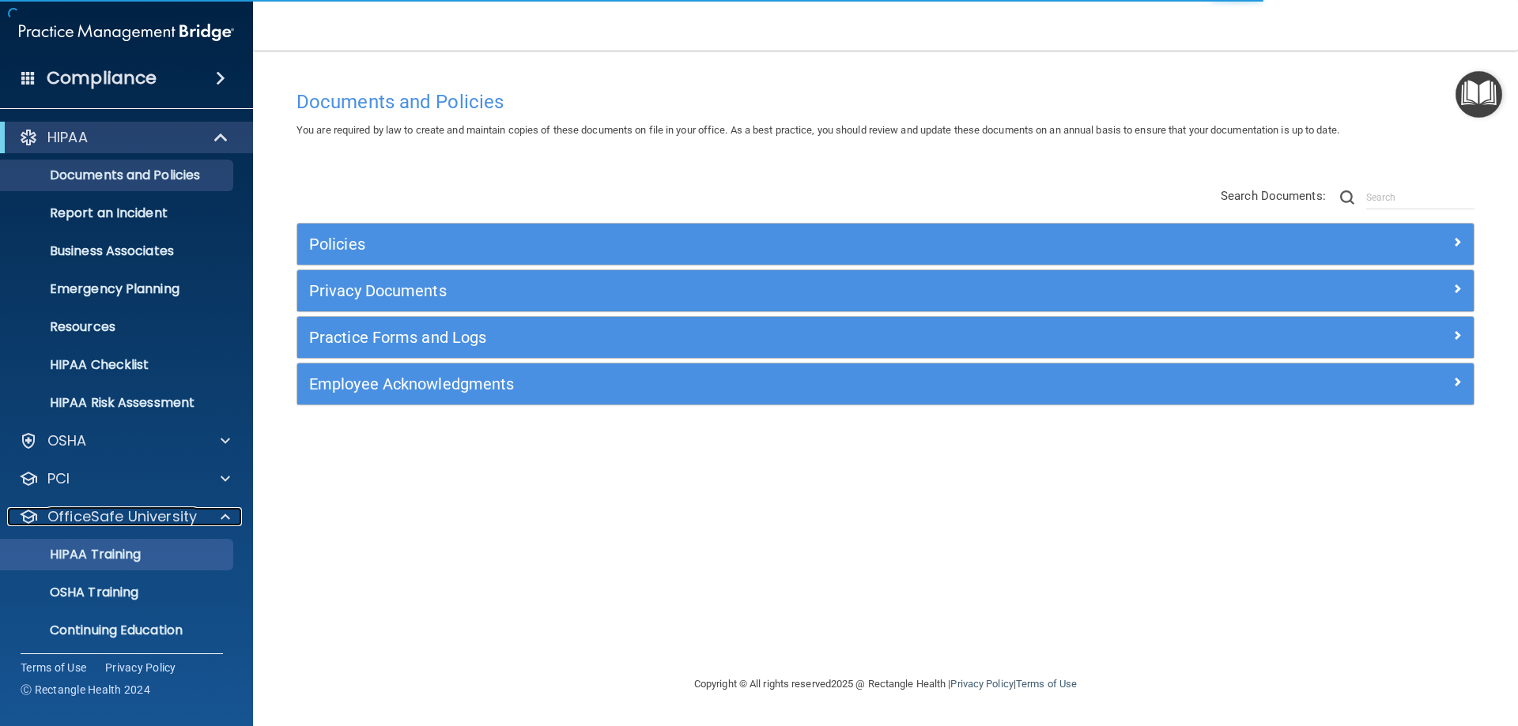 Image resolution: width=1518 pixels, height=726 pixels. I want to click on p: HIPAA, so click(67, 138).